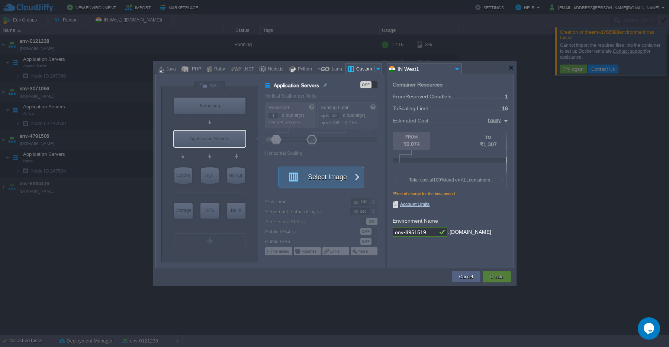  Describe the element at coordinates (210, 211) in the screenshot. I see `div: VPS` at that location.